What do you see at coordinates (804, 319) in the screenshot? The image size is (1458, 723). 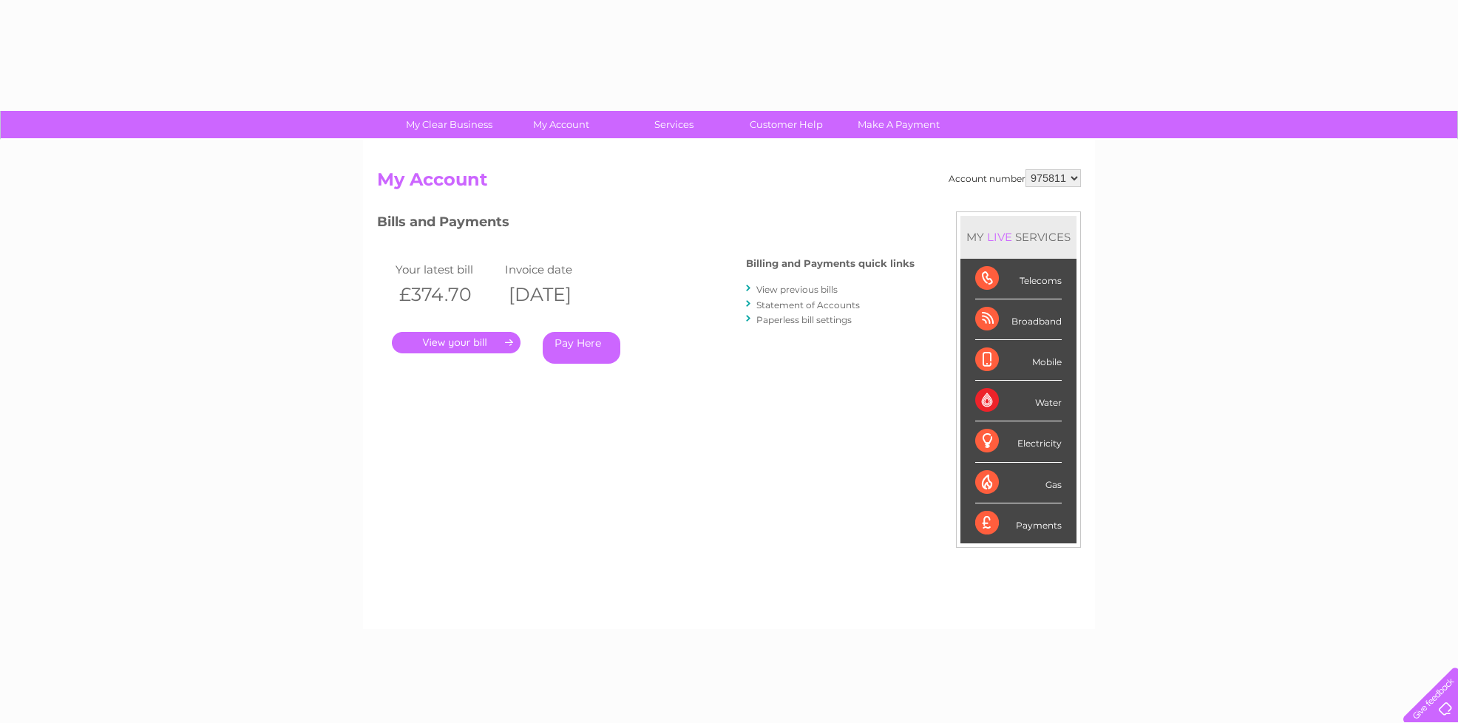 I see `a: Paperless bill settings` at bounding box center [804, 319].